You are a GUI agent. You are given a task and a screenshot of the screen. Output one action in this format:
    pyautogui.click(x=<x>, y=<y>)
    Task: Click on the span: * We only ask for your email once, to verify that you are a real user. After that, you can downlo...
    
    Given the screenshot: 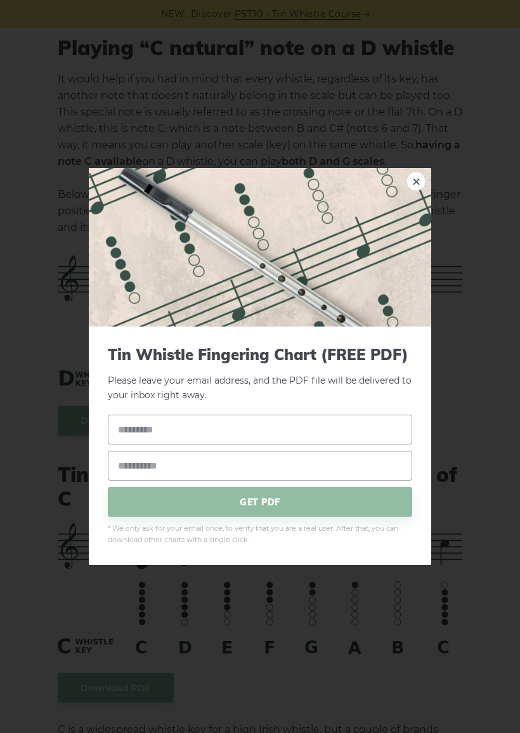 What is the action you would take?
    pyautogui.click(x=260, y=535)
    